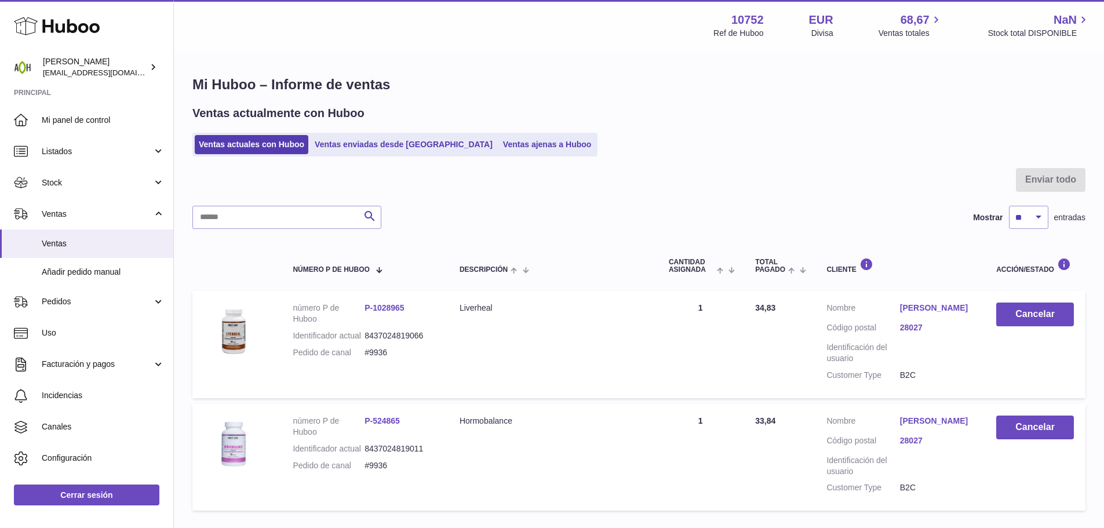  What do you see at coordinates (103, 272) in the screenshot?
I see `span: Añadir pedido manual` at bounding box center [103, 272].